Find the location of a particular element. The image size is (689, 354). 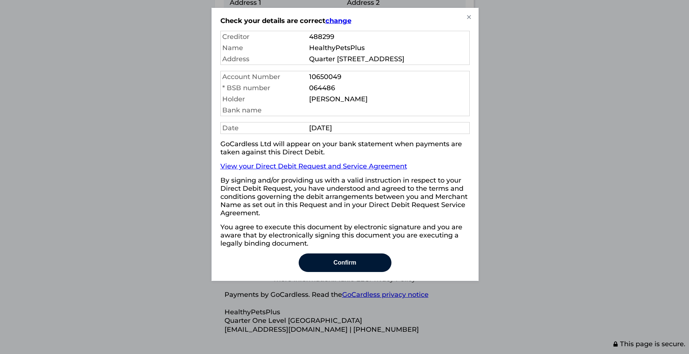

p: By signing and/or providing us with a valid instruction in respect to your Direct Debit Request, ... is located at coordinates (345, 197).